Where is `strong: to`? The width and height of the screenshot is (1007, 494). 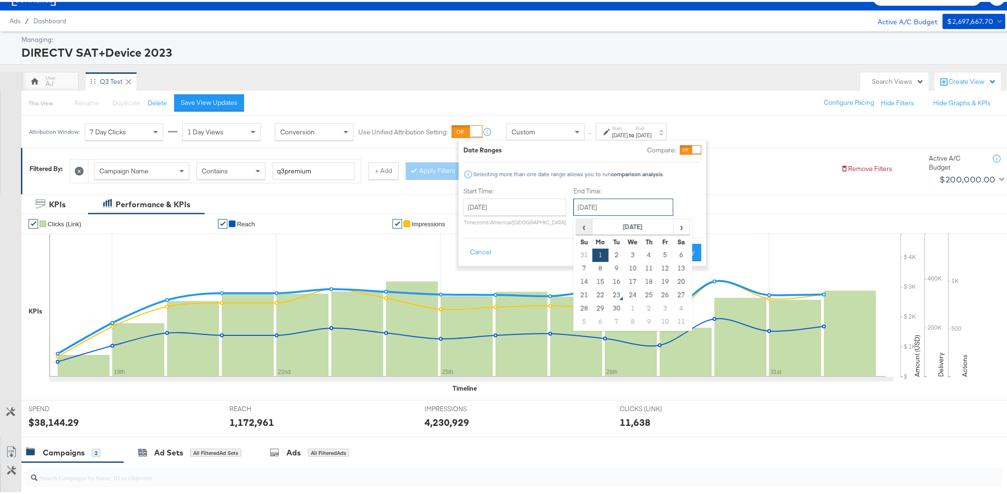
strong: to is located at coordinates (632, 133).